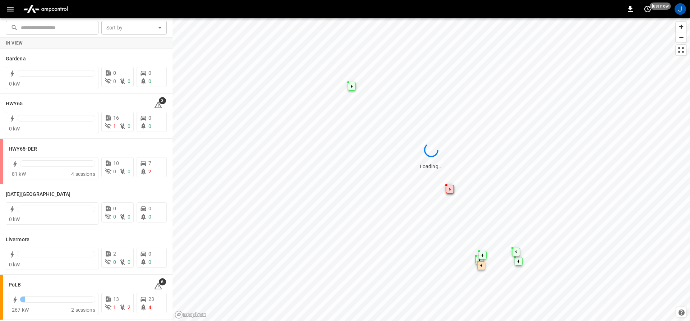 The image size is (690, 321). What do you see at coordinates (647, 9) in the screenshot?
I see `button: set refresh interval` at bounding box center [647, 9].